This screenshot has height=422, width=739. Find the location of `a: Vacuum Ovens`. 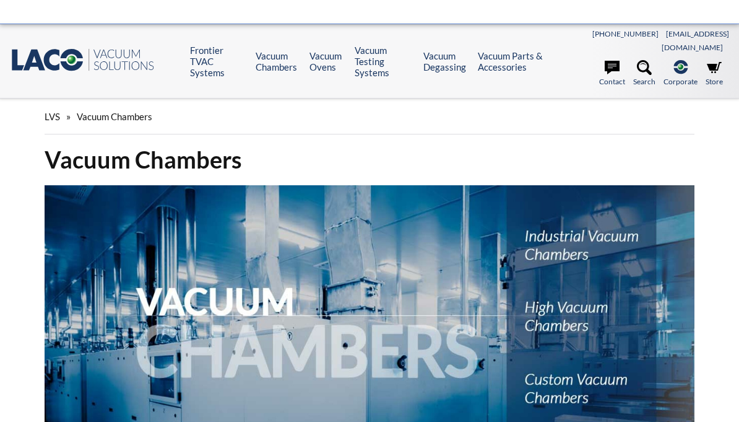

a: Vacuum Ovens is located at coordinates (328, 61).